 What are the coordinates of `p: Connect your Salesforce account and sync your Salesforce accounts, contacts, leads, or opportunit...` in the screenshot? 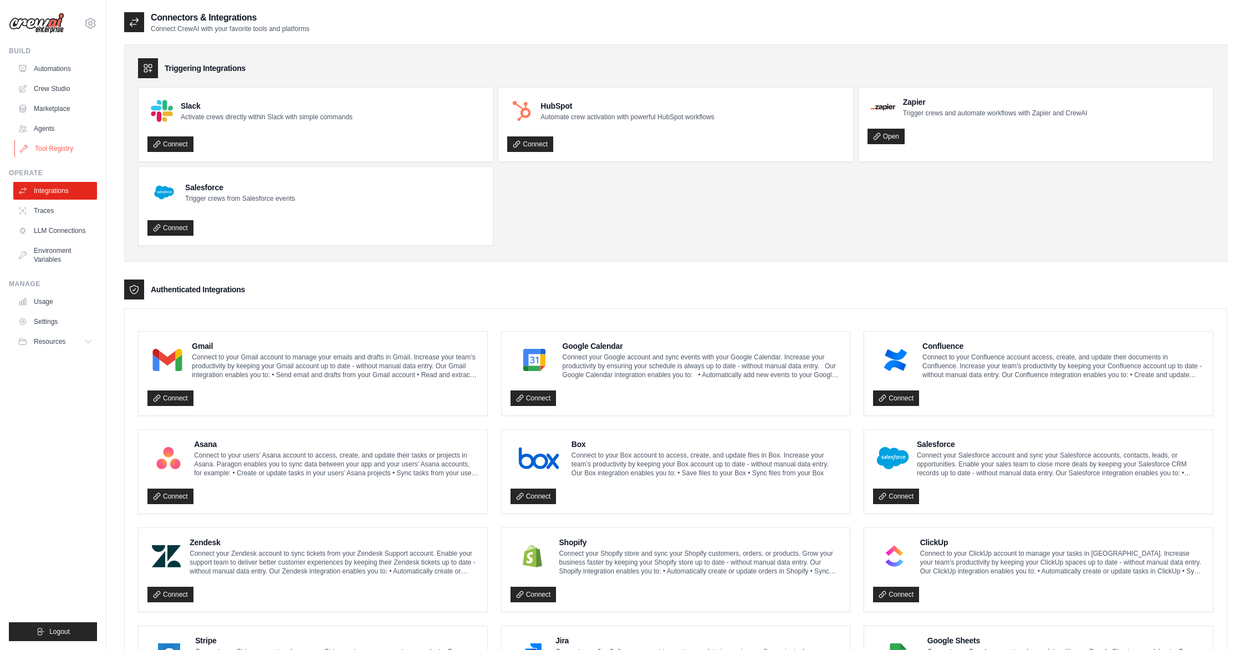 It's located at (1061, 464).